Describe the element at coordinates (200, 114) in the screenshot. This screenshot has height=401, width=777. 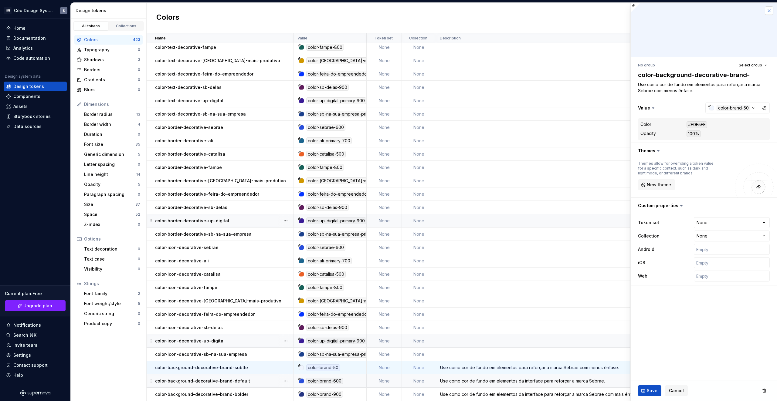
I see `p: color-text-decorative-sb-na-sua-empresa` at that location.